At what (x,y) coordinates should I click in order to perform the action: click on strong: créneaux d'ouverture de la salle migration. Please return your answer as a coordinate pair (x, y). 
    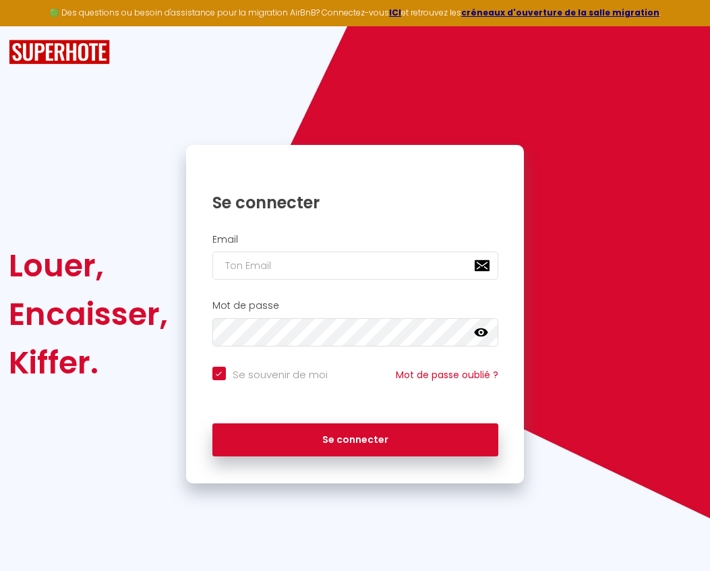
    Looking at the image, I should click on (560, 12).